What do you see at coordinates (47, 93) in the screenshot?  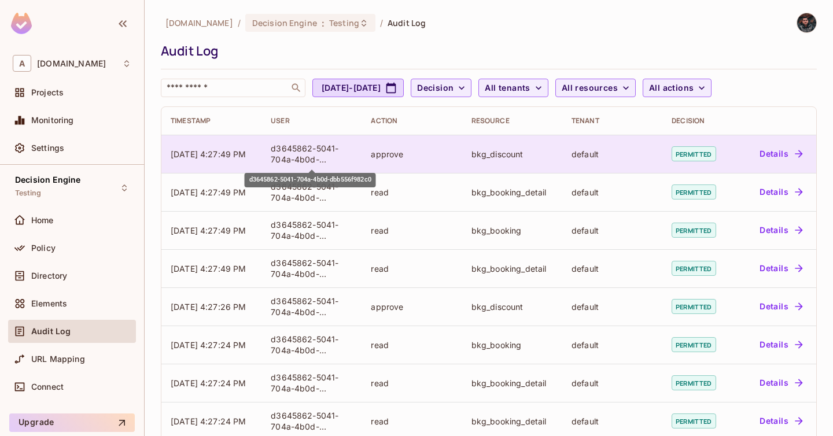 I see `span: Projects` at bounding box center [47, 93].